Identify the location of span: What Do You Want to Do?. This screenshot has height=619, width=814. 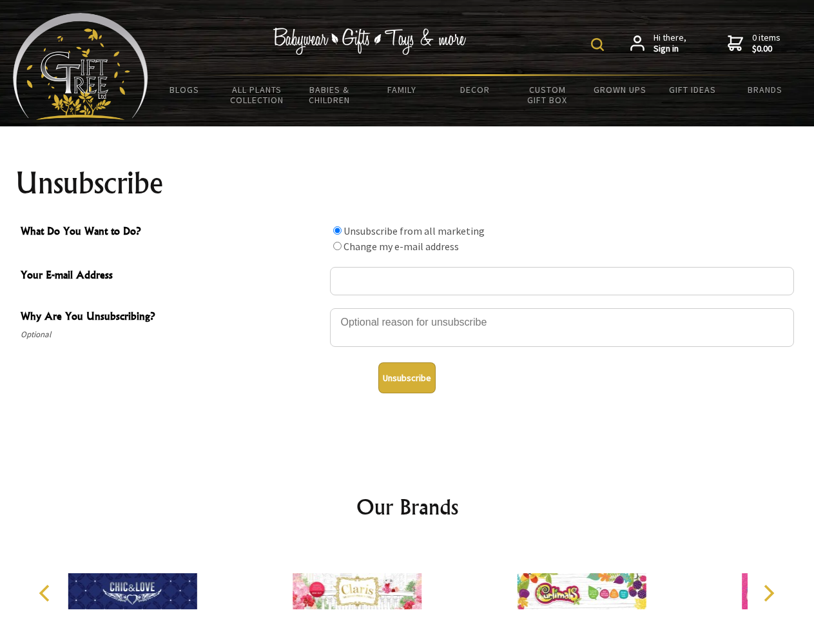
(172, 232).